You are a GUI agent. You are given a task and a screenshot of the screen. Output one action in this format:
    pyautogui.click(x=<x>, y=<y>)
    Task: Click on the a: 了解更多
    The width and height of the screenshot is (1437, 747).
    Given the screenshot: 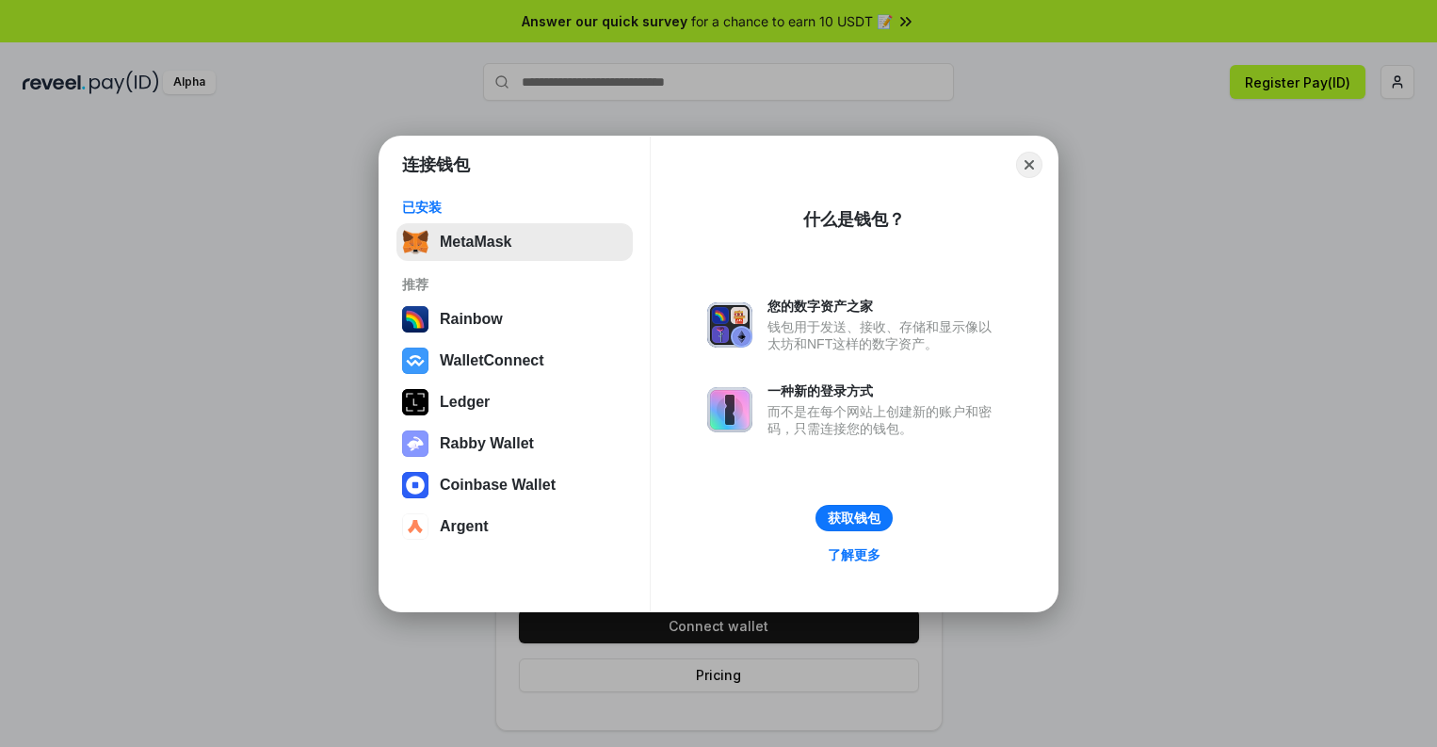 What is the action you would take?
    pyautogui.click(x=854, y=555)
    